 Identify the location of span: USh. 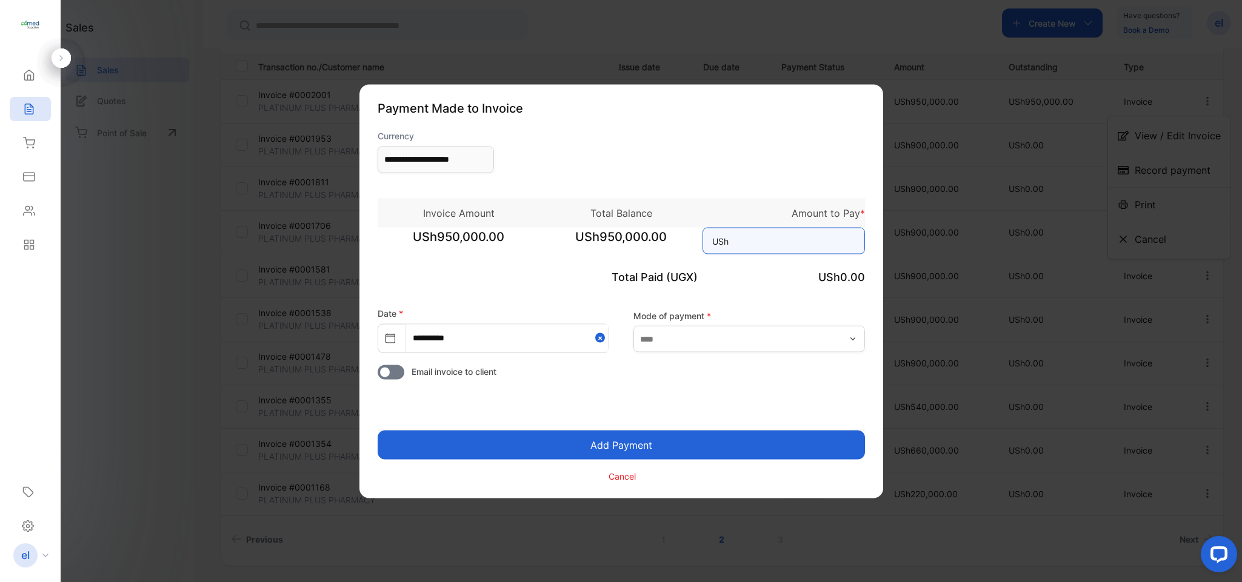
(720, 241).